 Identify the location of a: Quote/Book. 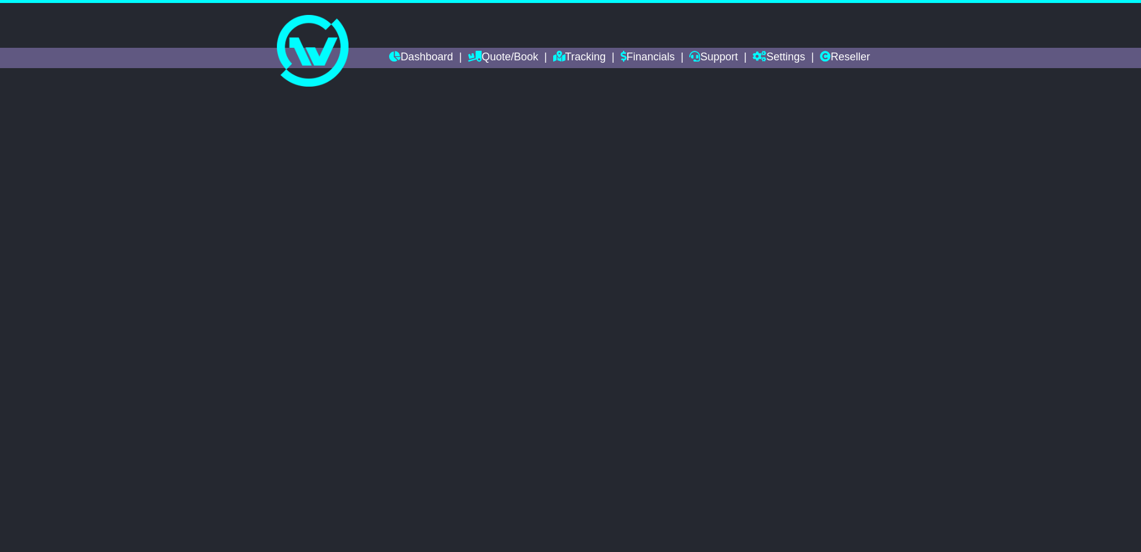
(503, 58).